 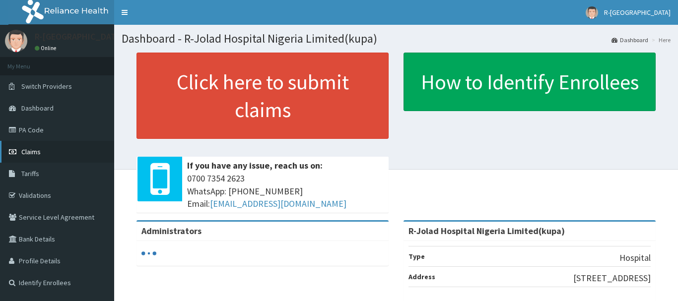 What do you see at coordinates (31, 152) in the screenshot?
I see `span: Claims` at bounding box center [31, 152].